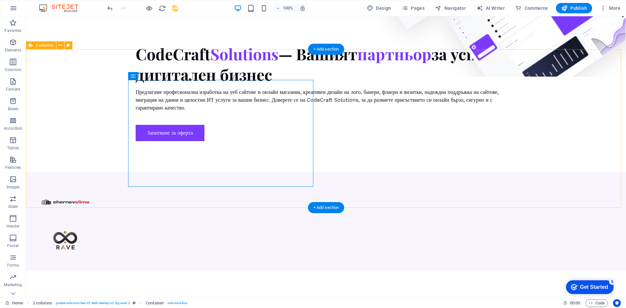 Image resolution: width=626 pixels, height=308 pixels. Describe the element at coordinates (13, 70) in the screenshot. I see `p: Columns` at that location.